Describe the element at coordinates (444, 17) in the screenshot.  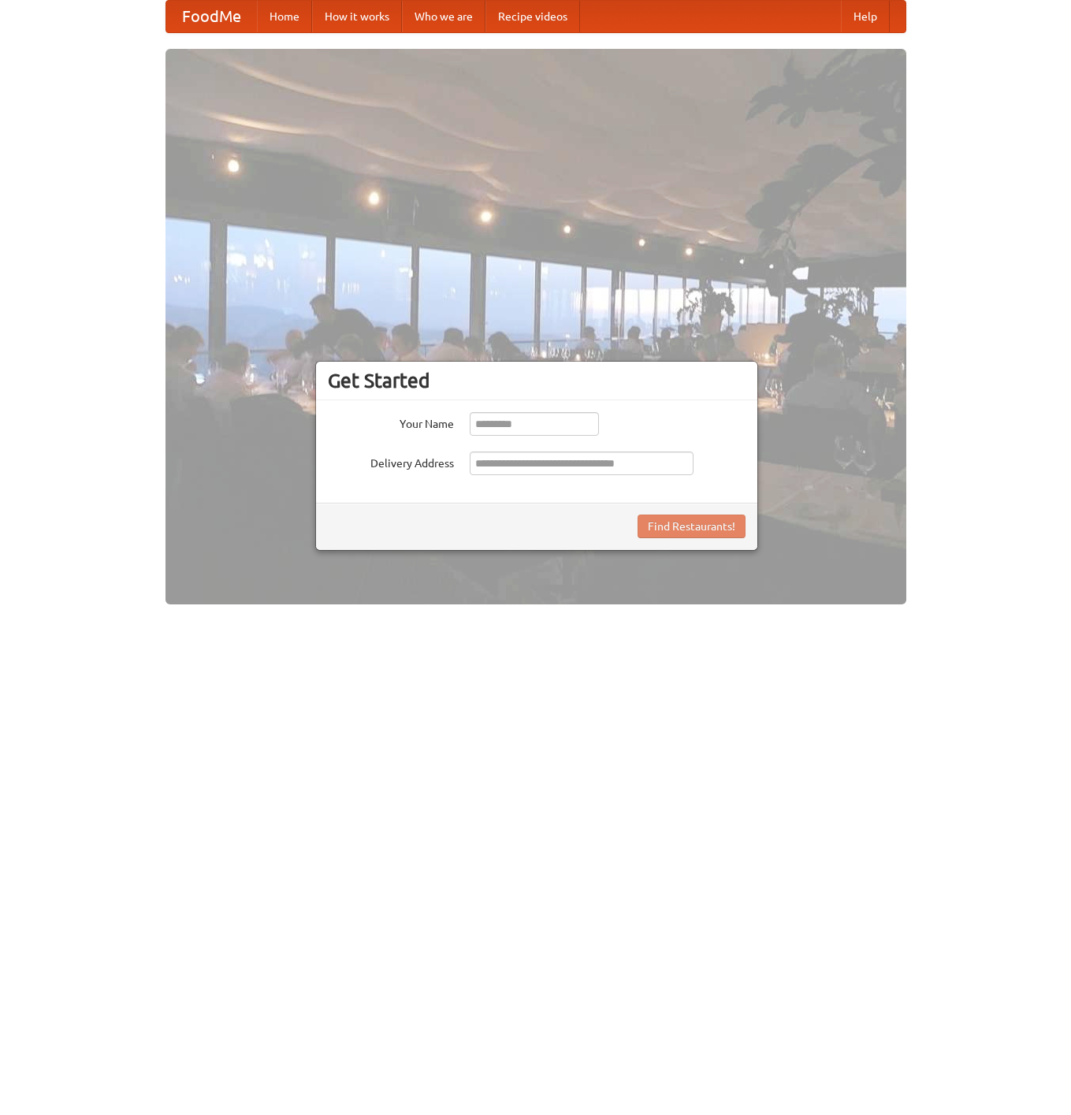
I see `a: Who we are` at that location.